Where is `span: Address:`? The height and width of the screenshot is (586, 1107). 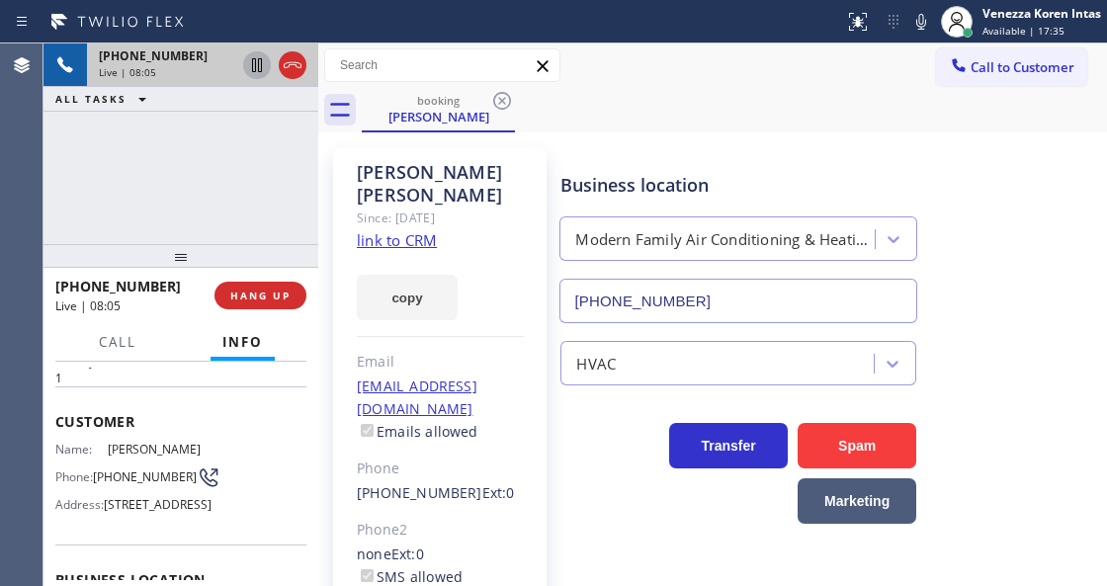 span: Address: is located at coordinates (79, 504).